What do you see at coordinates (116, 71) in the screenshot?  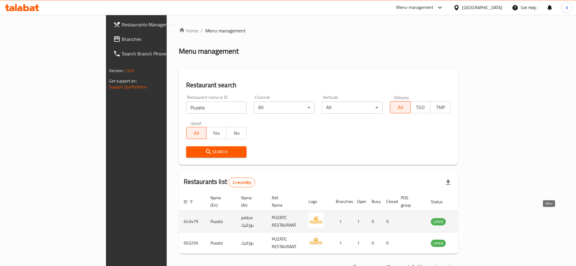 I see `span: Version:` at bounding box center [116, 71].